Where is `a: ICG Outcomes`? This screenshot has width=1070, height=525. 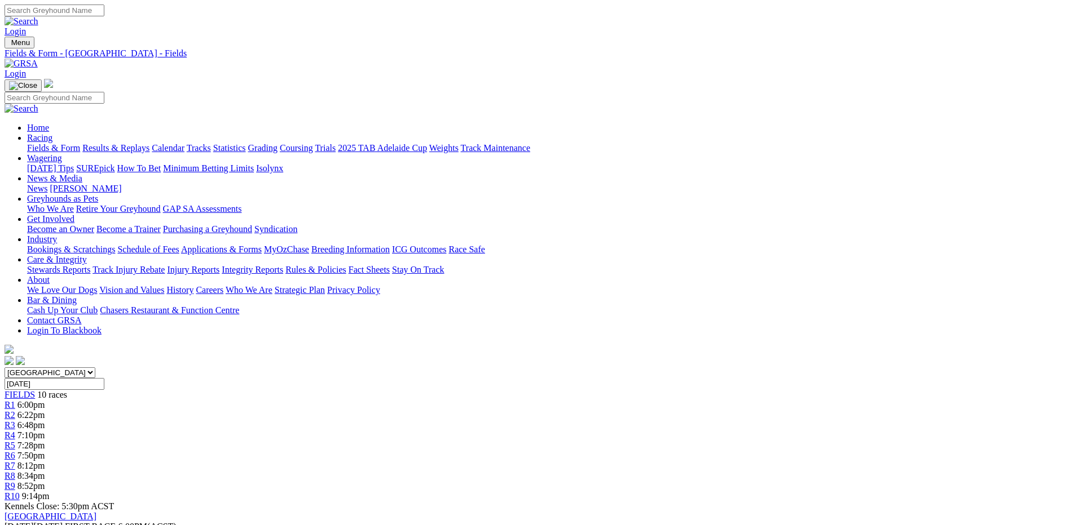
a: ICG Outcomes is located at coordinates (419, 249).